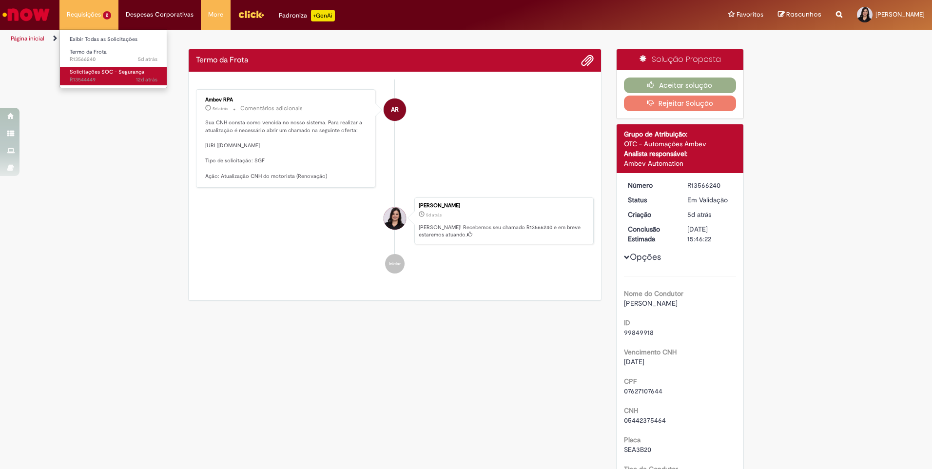  What do you see at coordinates (750, 15) in the screenshot?
I see `span: Favoritos` at bounding box center [750, 15].